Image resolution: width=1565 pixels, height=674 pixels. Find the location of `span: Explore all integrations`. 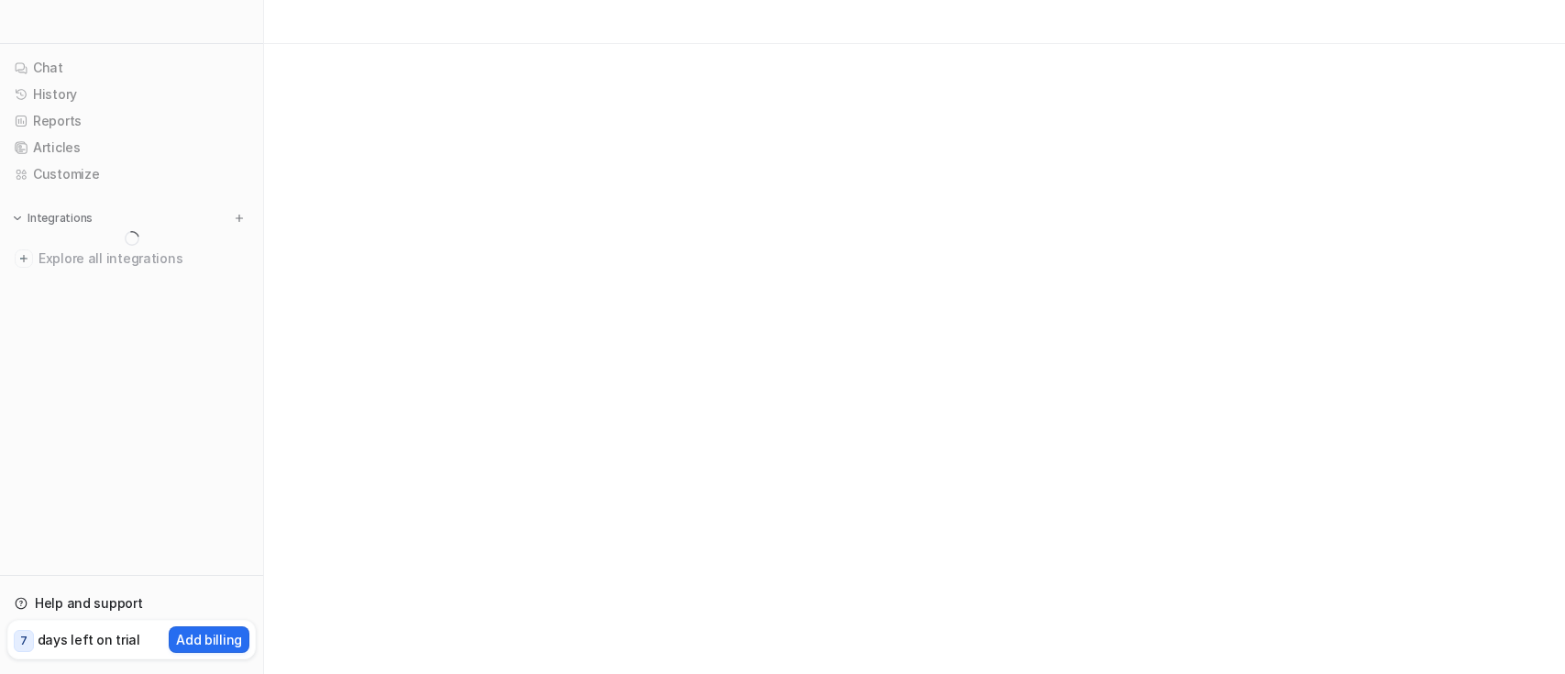

span: Explore all integrations is located at coordinates (143, 258).